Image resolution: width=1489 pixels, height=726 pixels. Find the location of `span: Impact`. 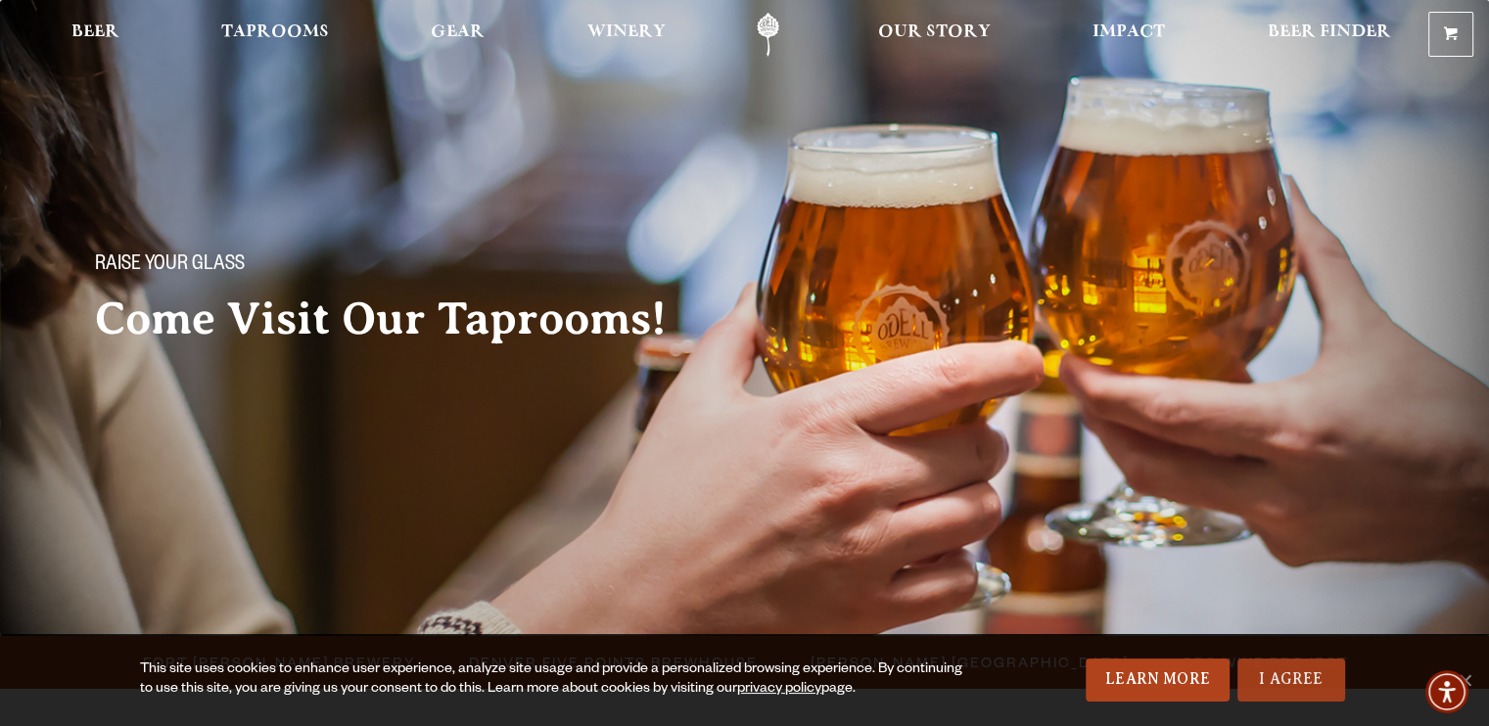

span: Impact is located at coordinates (1129, 32).